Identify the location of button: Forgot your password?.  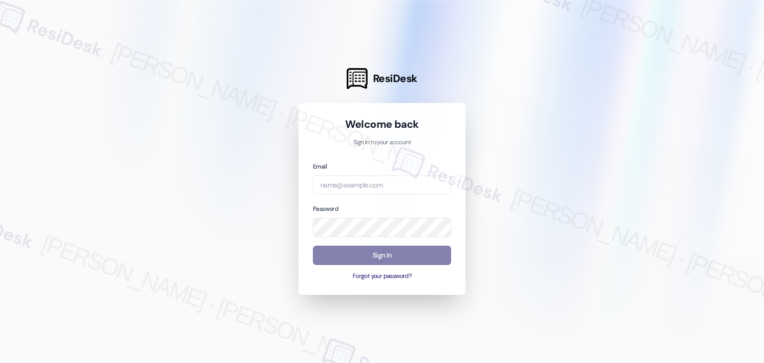
(382, 276).